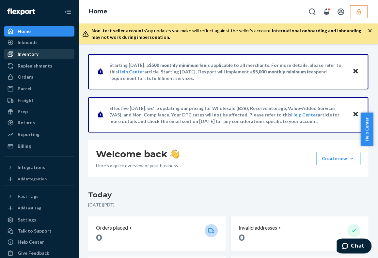 The width and height of the screenshot is (378, 258). What do you see at coordinates (25, 100) in the screenshot?
I see `div: Freight` at bounding box center [25, 100].